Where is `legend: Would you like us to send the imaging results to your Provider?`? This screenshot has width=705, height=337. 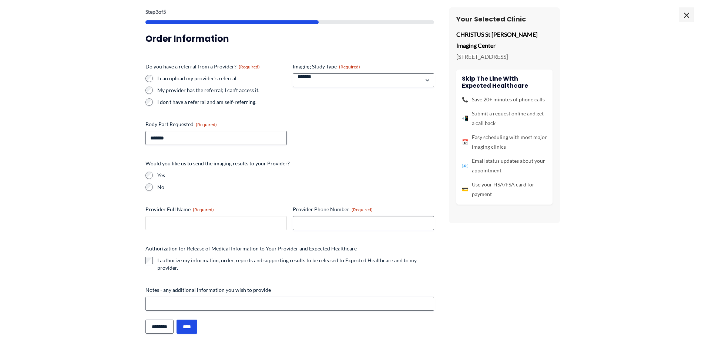
legend: Would you like us to send the imaging results to your Provider? is located at coordinates (218, 164).